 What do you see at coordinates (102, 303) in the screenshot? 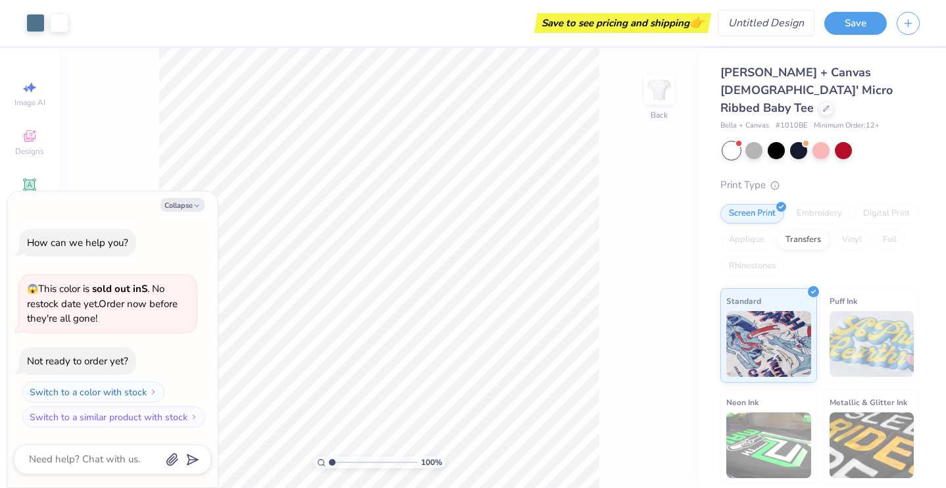
I see `span: This color is . No restock date yet. Order now before they're all gone!` at bounding box center [102, 303].